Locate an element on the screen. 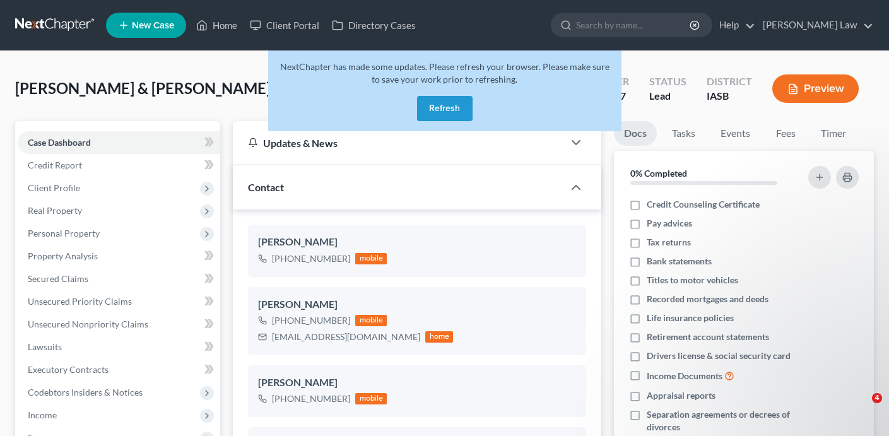  button: Preview is located at coordinates (815, 88).